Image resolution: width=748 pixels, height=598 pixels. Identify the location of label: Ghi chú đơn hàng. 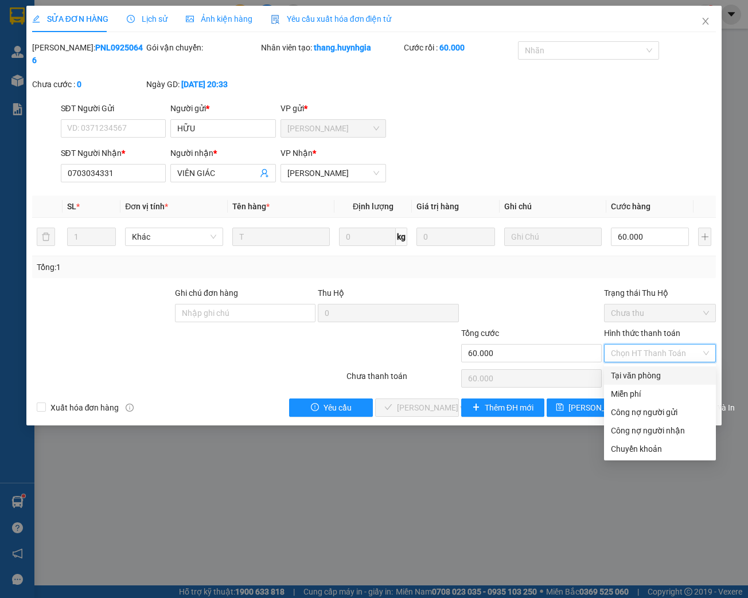
(207, 293).